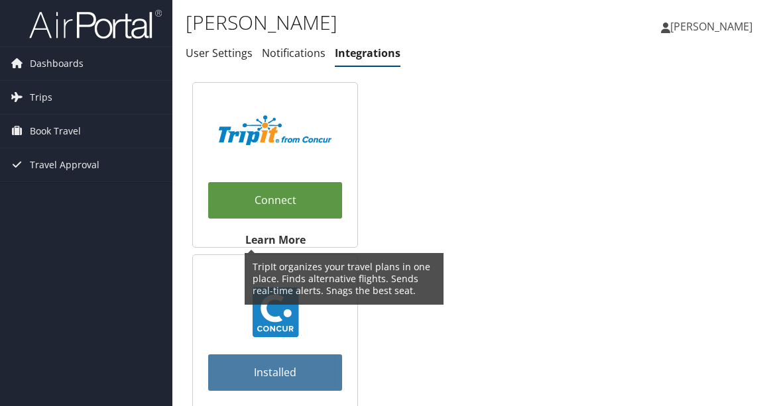 Image resolution: width=779 pixels, height=406 pixels. What do you see at coordinates (275, 200) in the screenshot?
I see `a: Connect` at bounding box center [275, 200].